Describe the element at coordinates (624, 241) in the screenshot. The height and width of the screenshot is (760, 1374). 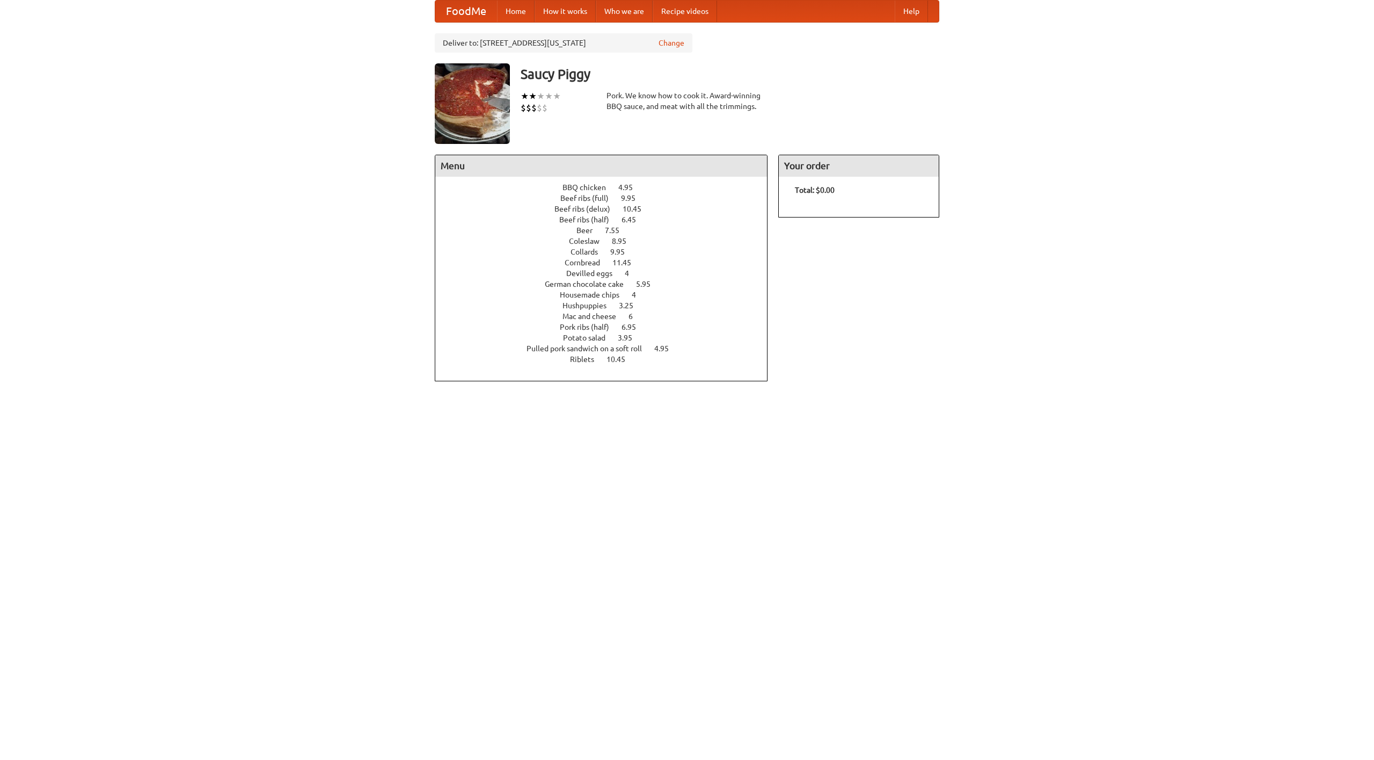
I see `span: 8.95` at that location.